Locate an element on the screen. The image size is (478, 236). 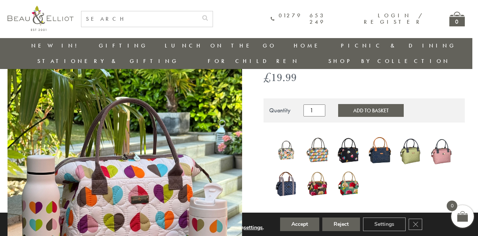
input: SEARCH is located at coordinates (139, 19).